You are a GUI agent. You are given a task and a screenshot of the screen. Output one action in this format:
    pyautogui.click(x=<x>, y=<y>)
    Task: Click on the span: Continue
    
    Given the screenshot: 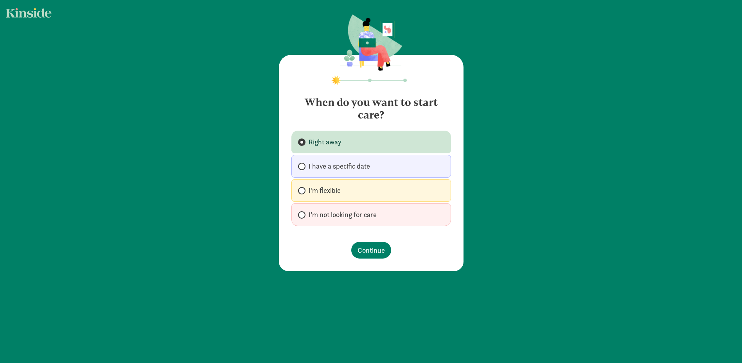 What is the action you would take?
    pyautogui.click(x=371, y=250)
    